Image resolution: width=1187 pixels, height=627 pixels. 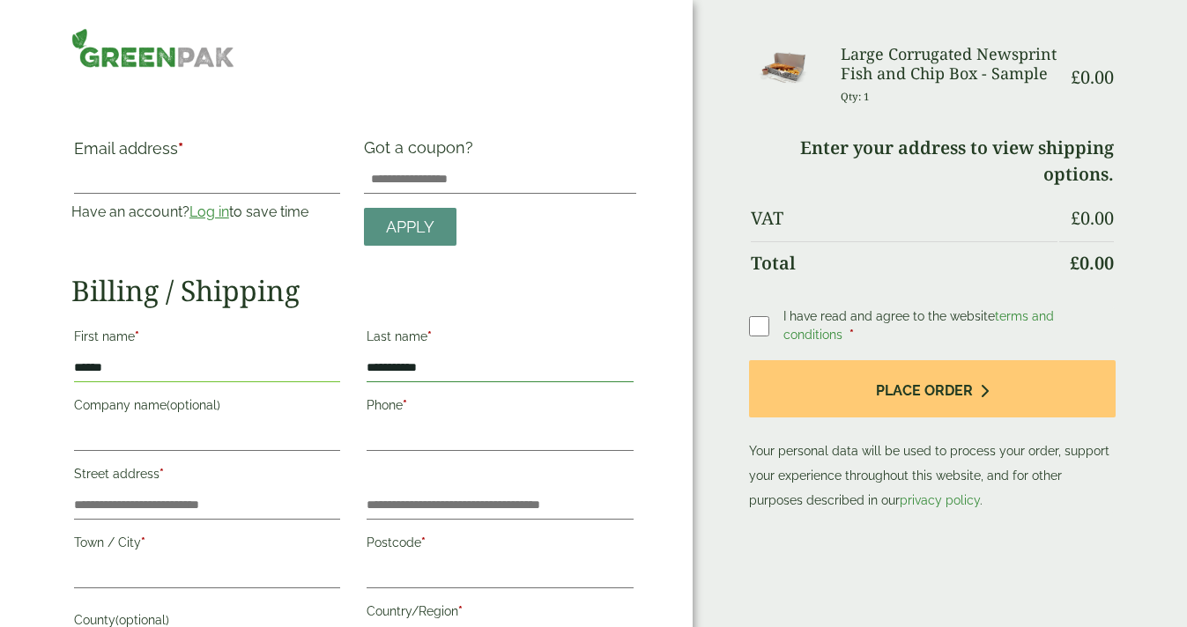 What do you see at coordinates (207, 153) in the screenshot?
I see `label: Email address` at bounding box center [207, 153].